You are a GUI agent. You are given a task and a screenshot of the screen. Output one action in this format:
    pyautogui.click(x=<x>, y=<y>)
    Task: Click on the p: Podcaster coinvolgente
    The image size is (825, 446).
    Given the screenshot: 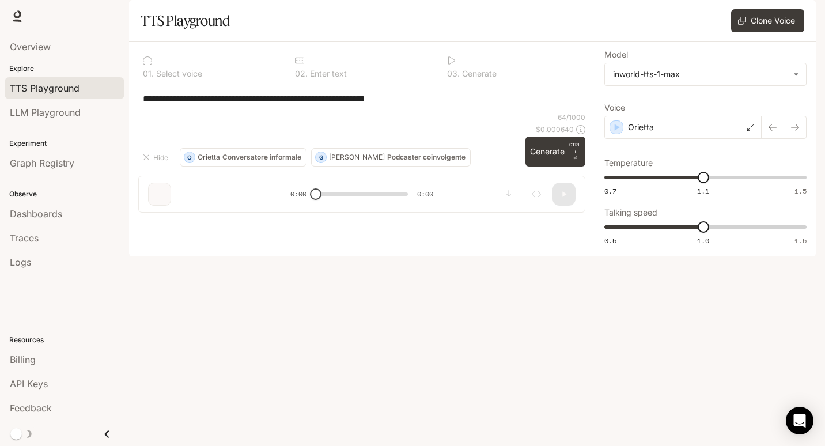 What is the action you would take?
    pyautogui.click(x=426, y=157)
    